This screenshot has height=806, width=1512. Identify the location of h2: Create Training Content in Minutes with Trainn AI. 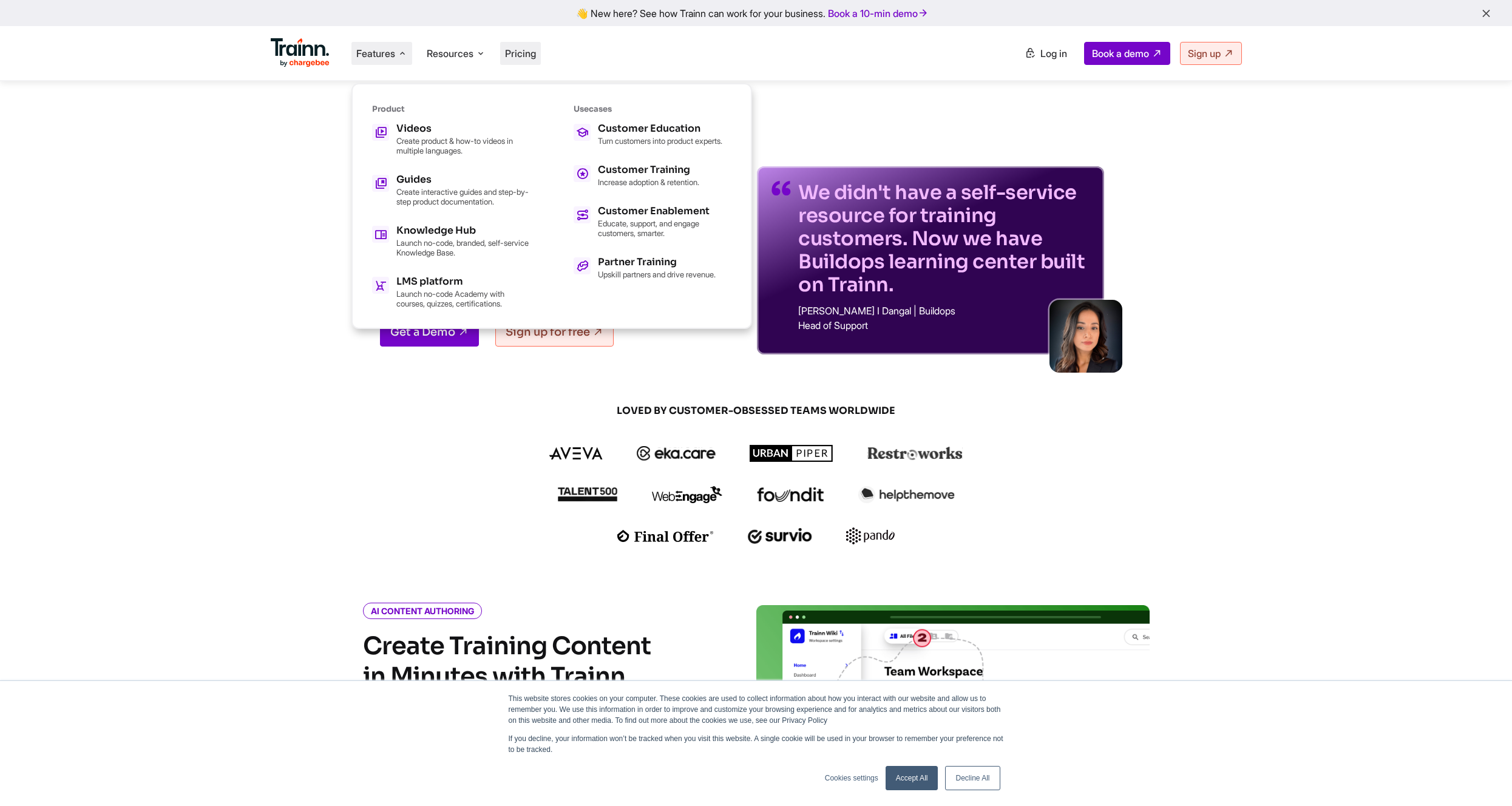
(508, 677).